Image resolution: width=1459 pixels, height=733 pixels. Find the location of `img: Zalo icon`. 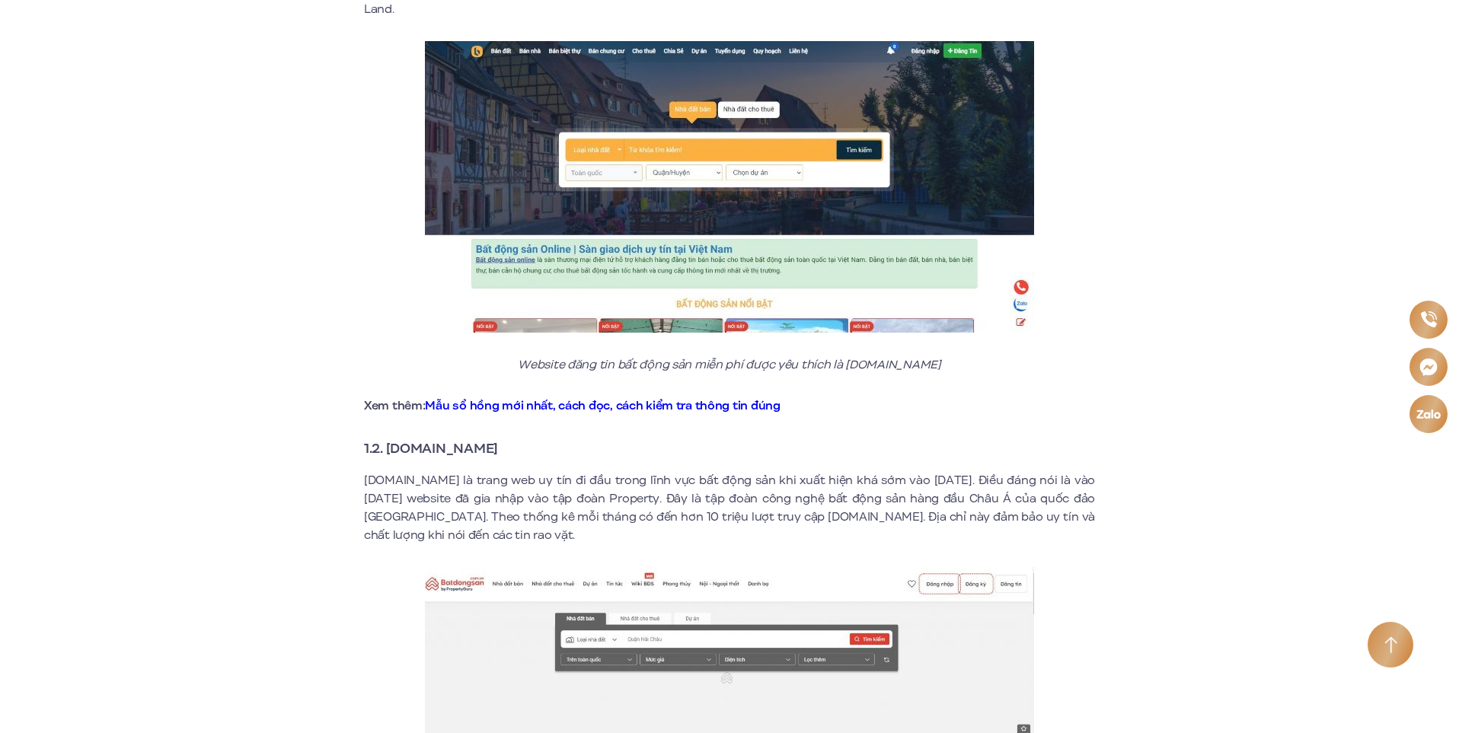

img: Zalo icon is located at coordinates (1428, 413).